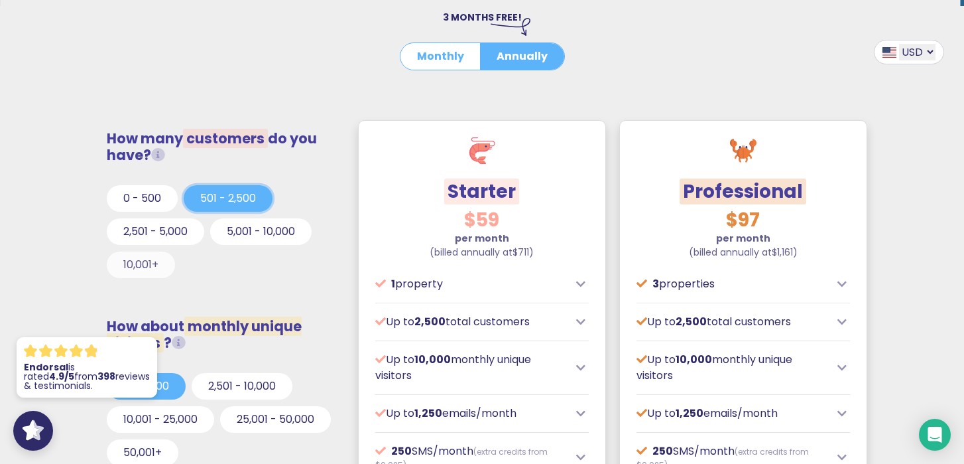  What do you see at coordinates (522, 56) in the screenshot?
I see `button: Annually` at bounding box center [522, 56].